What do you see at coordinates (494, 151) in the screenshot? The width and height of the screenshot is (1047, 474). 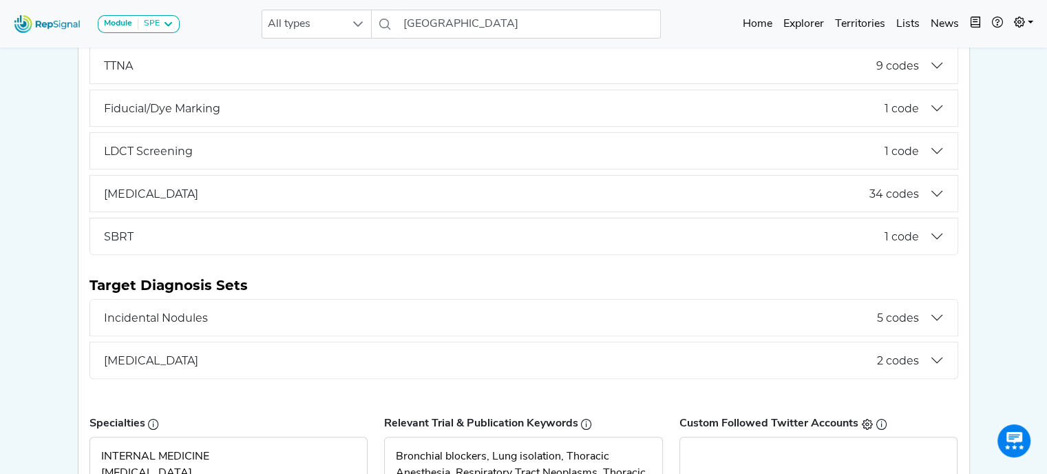 I see `span: LDCT Screening` at bounding box center [494, 151].